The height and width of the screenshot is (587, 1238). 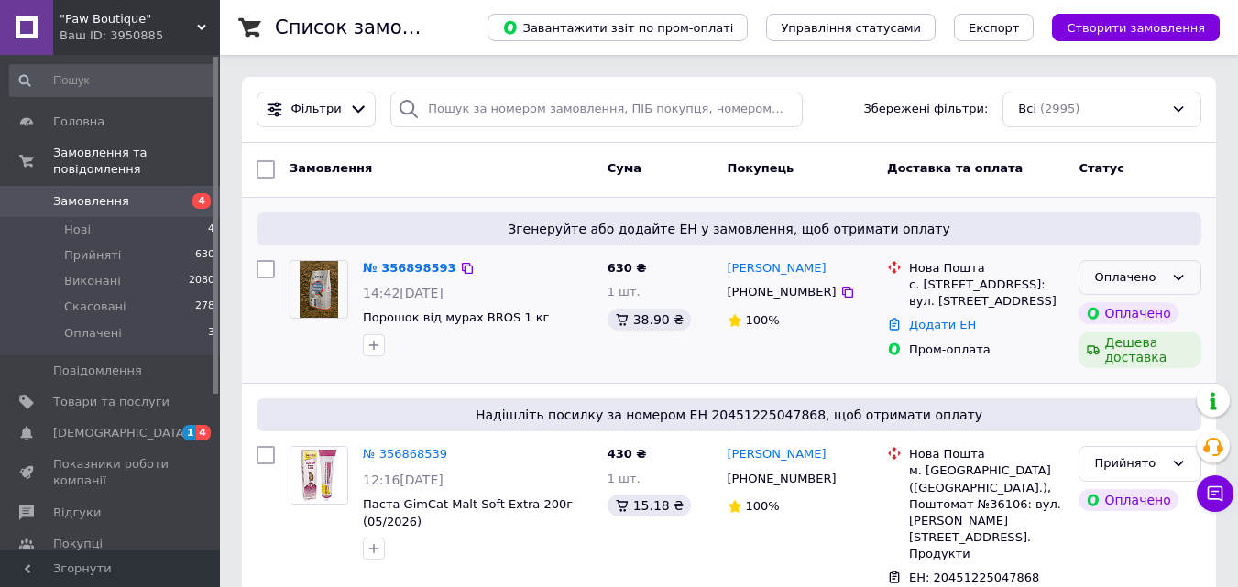 What do you see at coordinates (728, 229) in the screenshot?
I see `span: Згенеруйте або додайте ЕН у замовлення, щоб отримати оплату` at bounding box center [728, 229].